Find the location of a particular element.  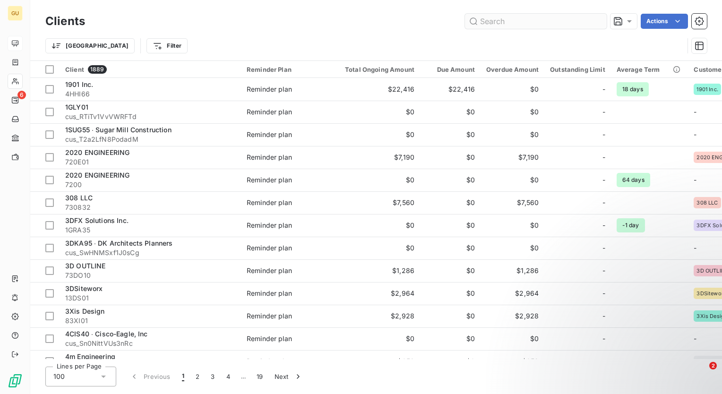

div: Average Term is located at coordinates (650, 70).